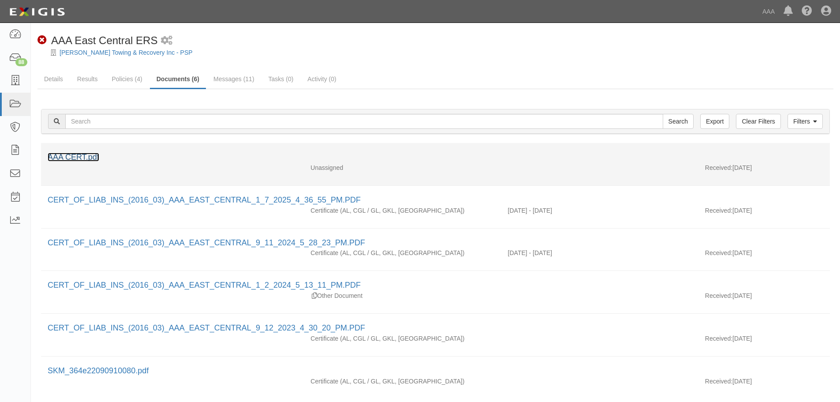 The width and height of the screenshot is (840, 402). I want to click on div: Duplicate, so click(314, 296).